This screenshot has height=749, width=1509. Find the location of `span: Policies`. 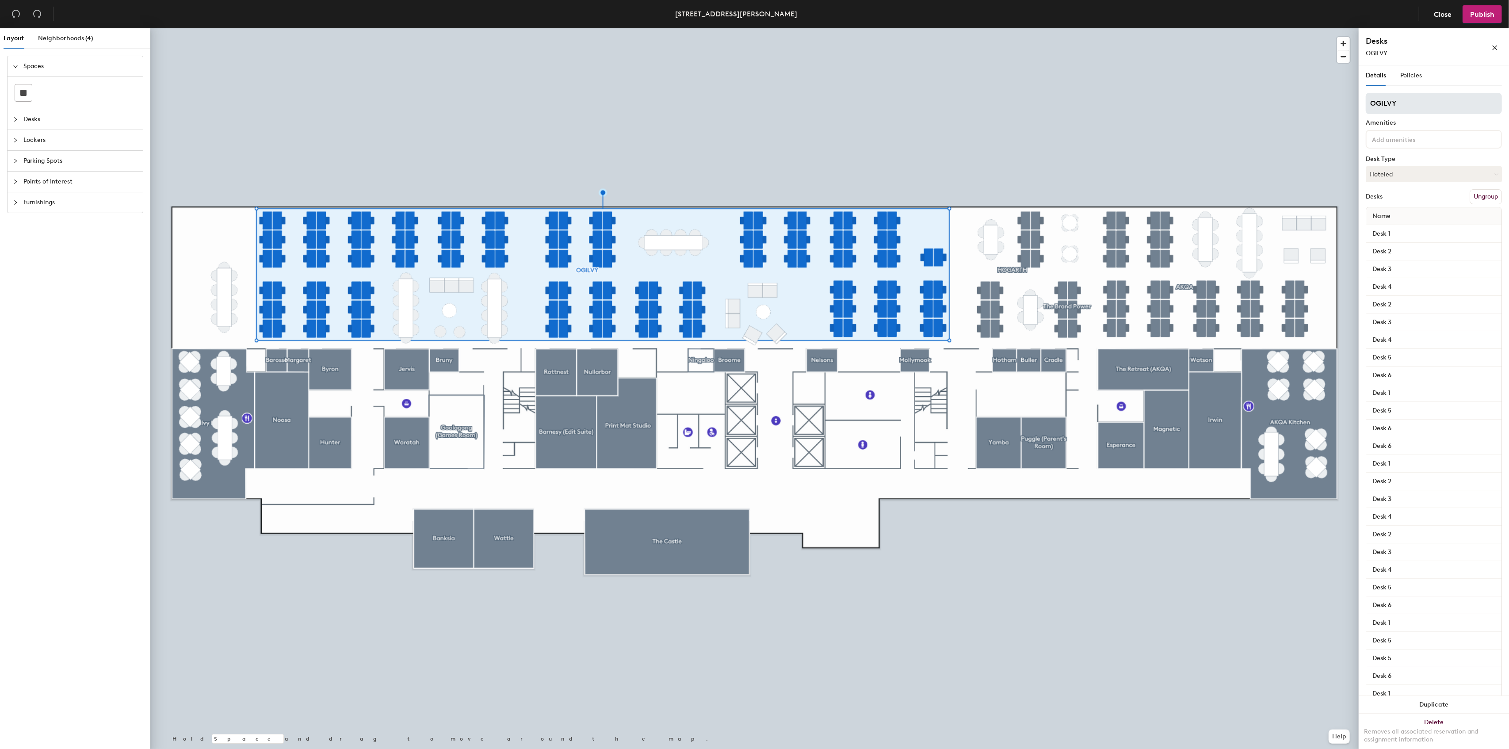

span: Policies is located at coordinates (1411, 75).